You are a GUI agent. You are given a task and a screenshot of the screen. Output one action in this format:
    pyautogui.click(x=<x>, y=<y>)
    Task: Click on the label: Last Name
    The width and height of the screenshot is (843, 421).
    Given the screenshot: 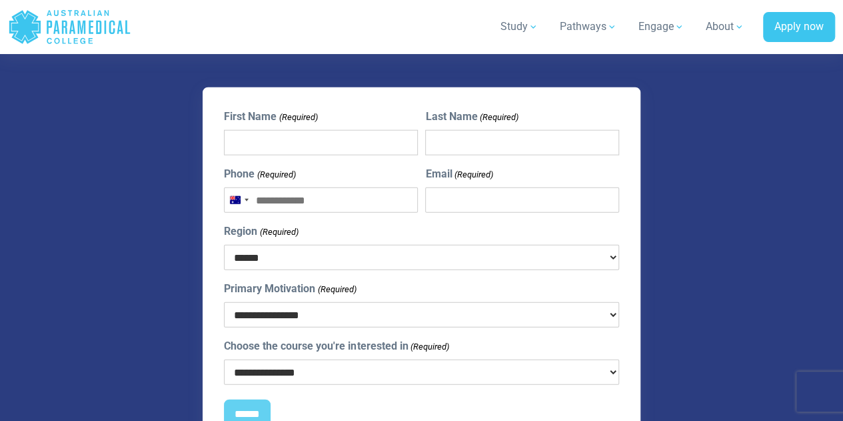 What is the action you would take?
    pyautogui.click(x=471, y=117)
    